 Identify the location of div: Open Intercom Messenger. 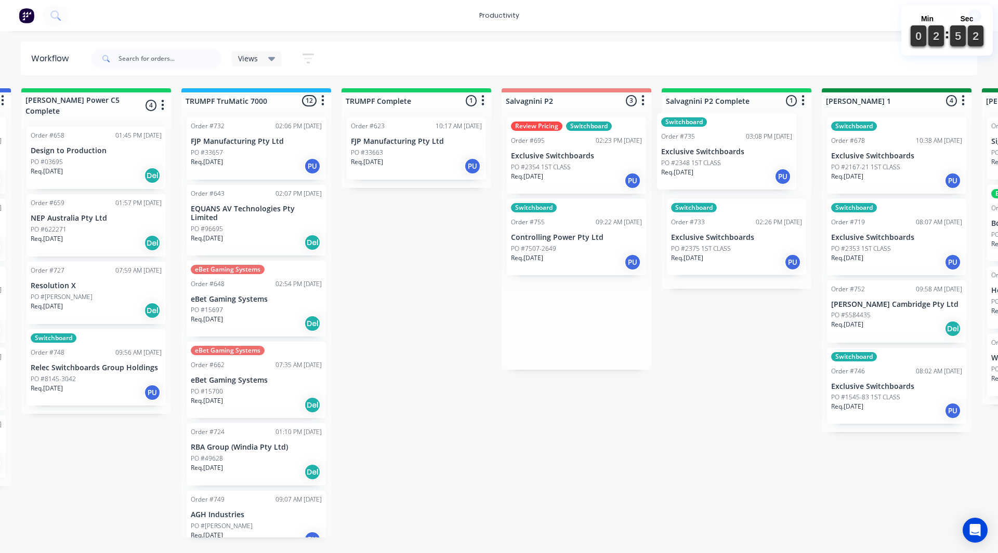
(975, 531).